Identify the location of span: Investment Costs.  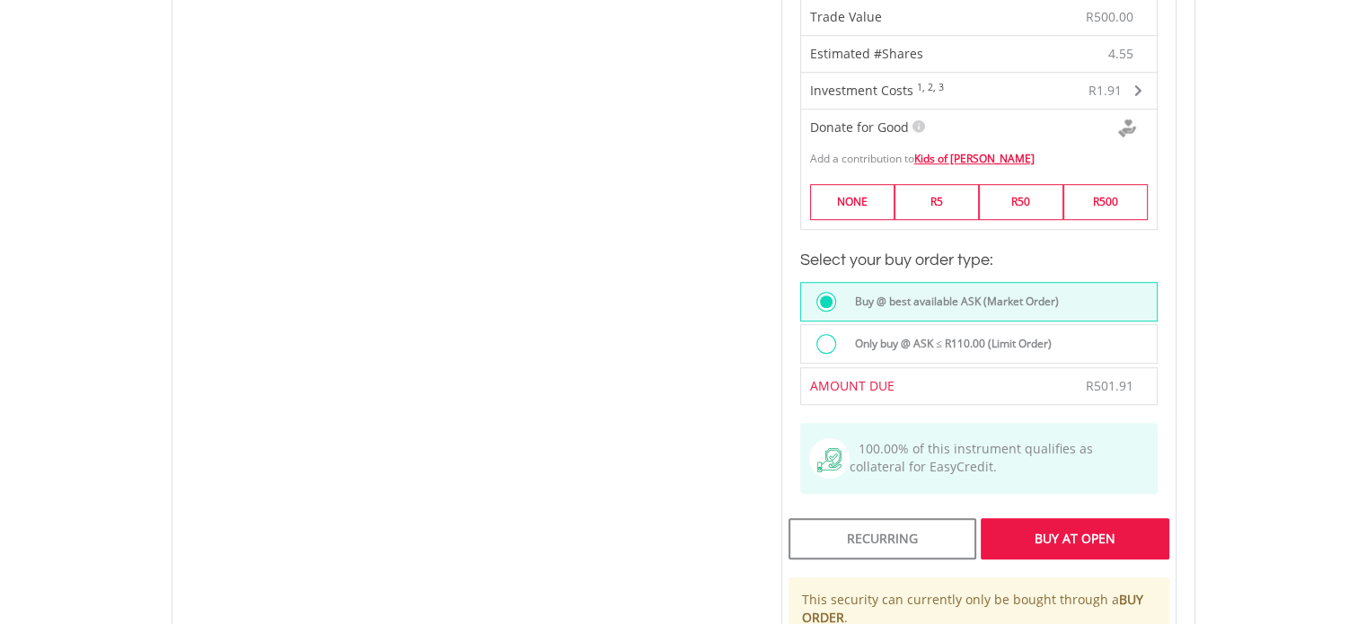
(861, 90).